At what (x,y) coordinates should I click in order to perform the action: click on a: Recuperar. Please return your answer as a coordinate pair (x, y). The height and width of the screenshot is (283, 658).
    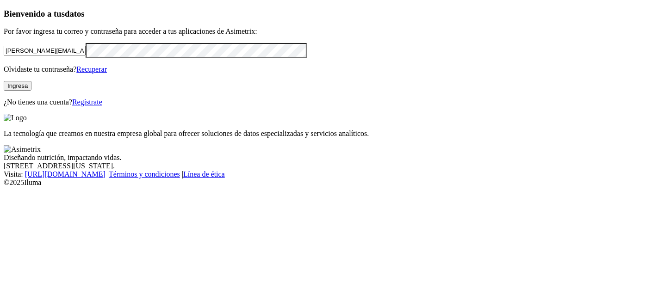
    Looking at the image, I should click on (92, 69).